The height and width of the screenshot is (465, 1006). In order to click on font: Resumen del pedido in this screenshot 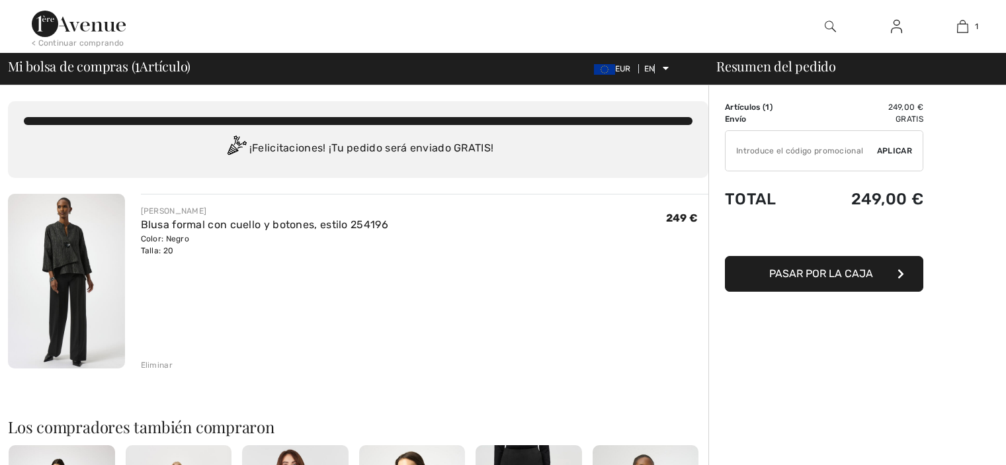, I will do `click(776, 65)`.